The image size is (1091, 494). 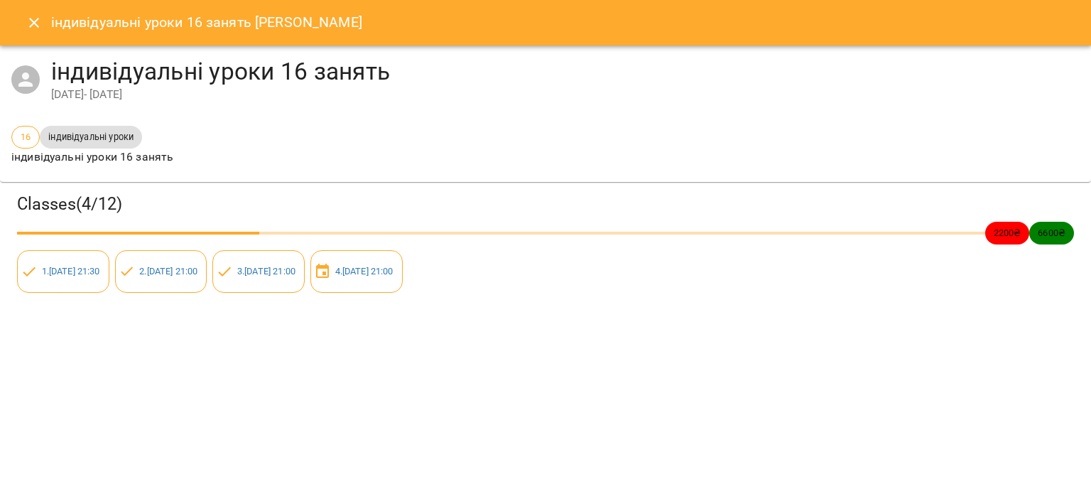 I want to click on span: 16, so click(x=26, y=136).